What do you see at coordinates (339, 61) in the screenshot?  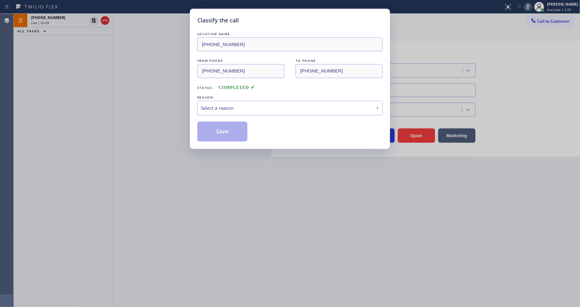 I see `div: TO PHONE` at bounding box center [339, 61].